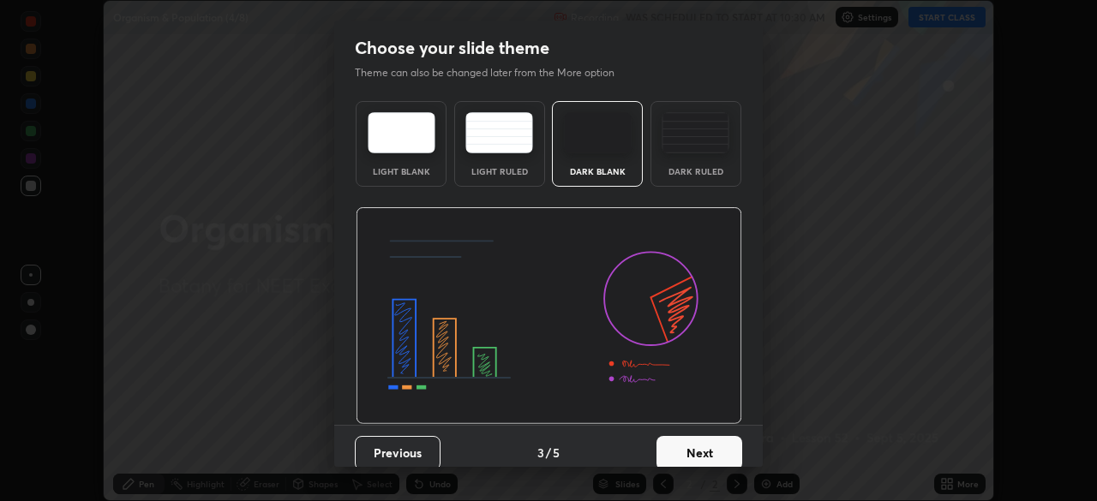 The height and width of the screenshot is (501, 1097). Describe the element at coordinates (499, 171) in the screenshot. I see `div: Light Ruled` at that location.